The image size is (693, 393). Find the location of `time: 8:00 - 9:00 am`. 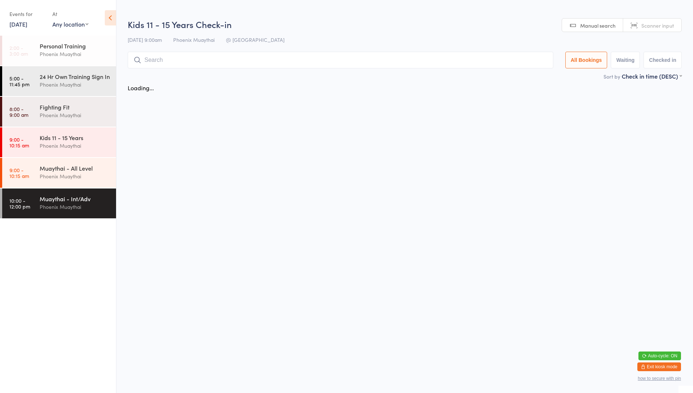

time: 8:00 - 9:00 am is located at coordinates (19, 112).